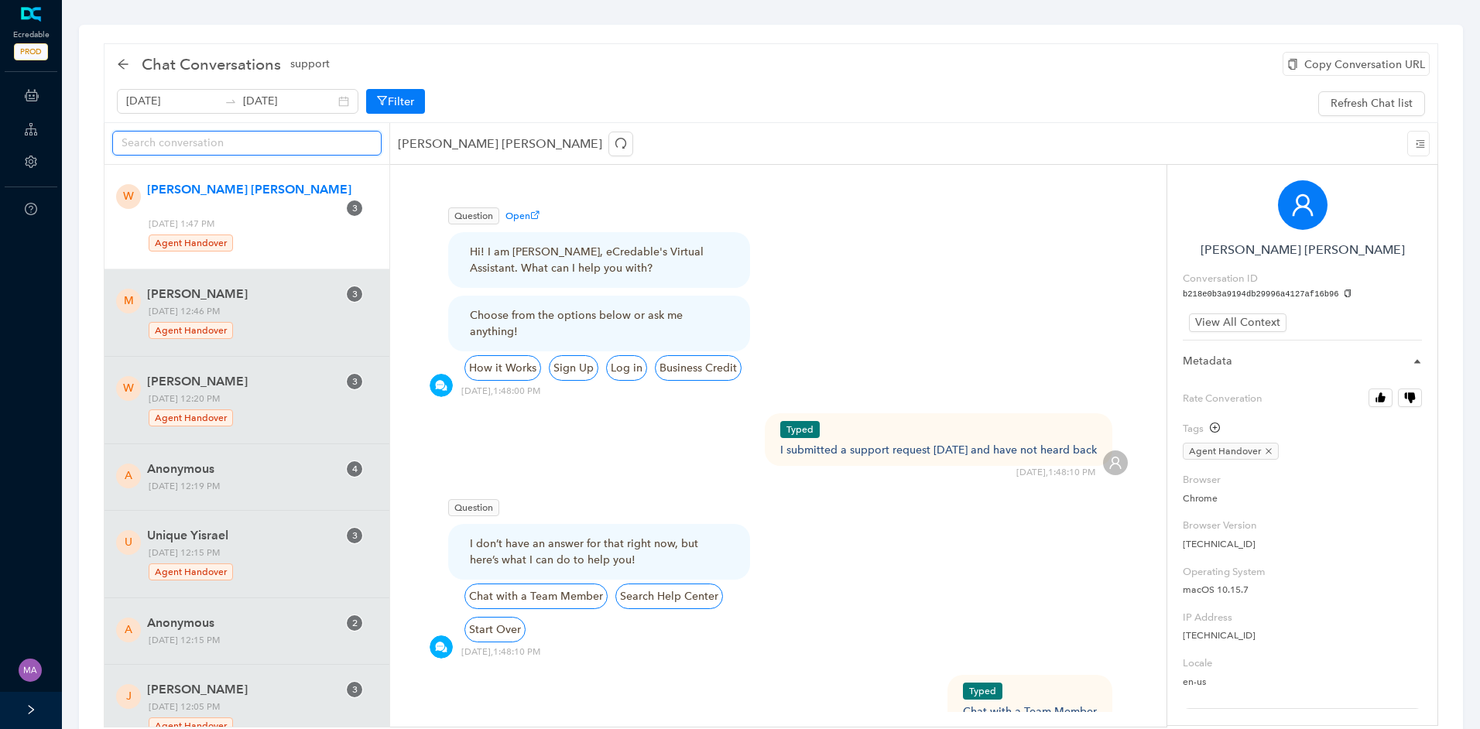 Image resolution: width=1480 pixels, height=729 pixels. I want to click on div: Copy Conversation URL, so click(1356, 63).